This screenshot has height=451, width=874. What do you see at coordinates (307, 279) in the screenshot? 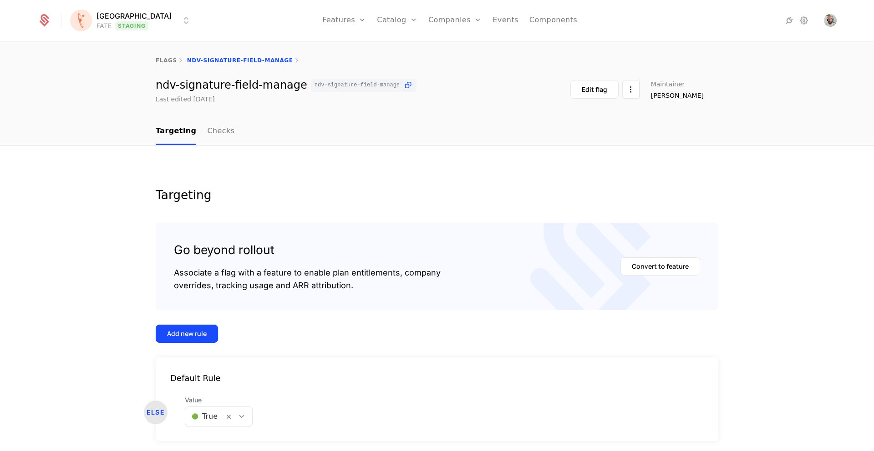
I see `div: Associate a flag with a feature to enable plan entitlements, company overrides, tracking usage an...` at bounding box center [307, 279].